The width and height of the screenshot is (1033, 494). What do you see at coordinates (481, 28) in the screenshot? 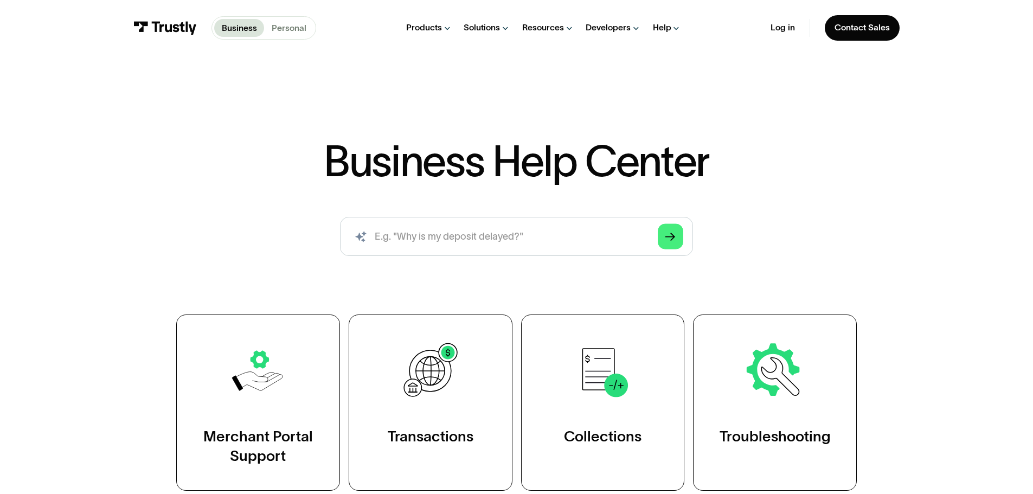
I see `div: Solutions` at bounding box center [481, 28].